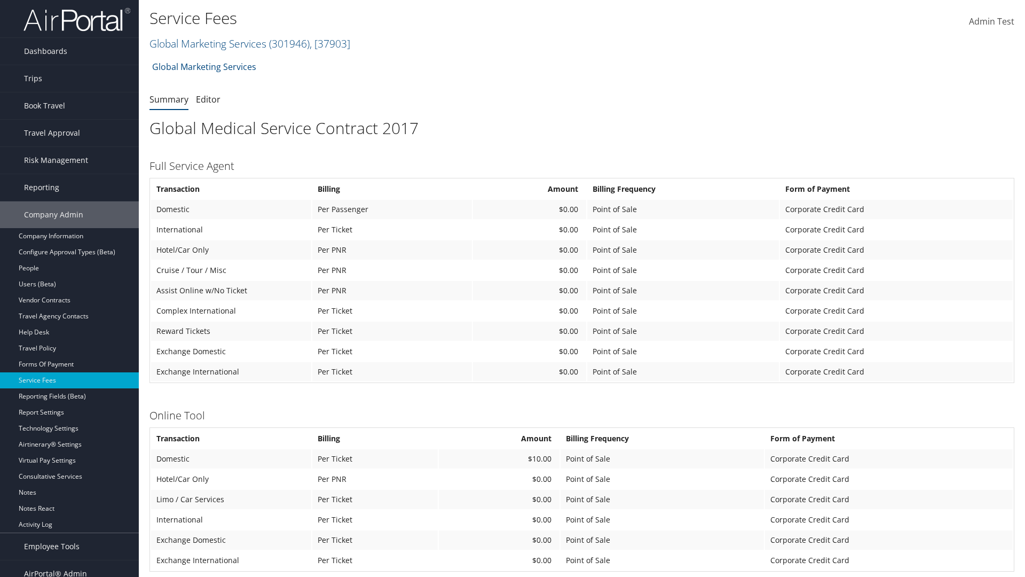 This screenshot has width=1025, height=577. Describe the element at coordinates (45, 51) in the screenshot. I see `span: Dashboards` at that location.